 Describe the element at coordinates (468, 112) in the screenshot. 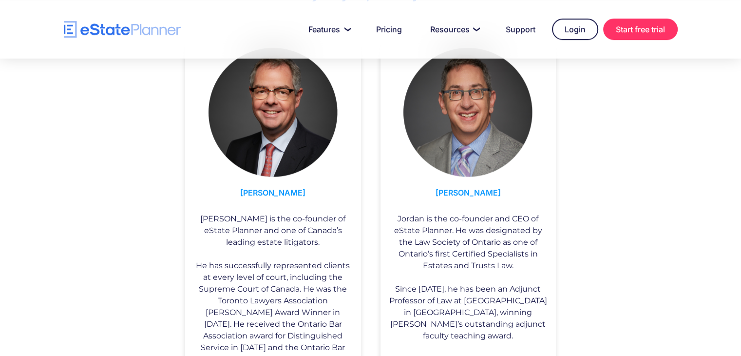

I see `img: Jordan Atin eState Planner` at that location.